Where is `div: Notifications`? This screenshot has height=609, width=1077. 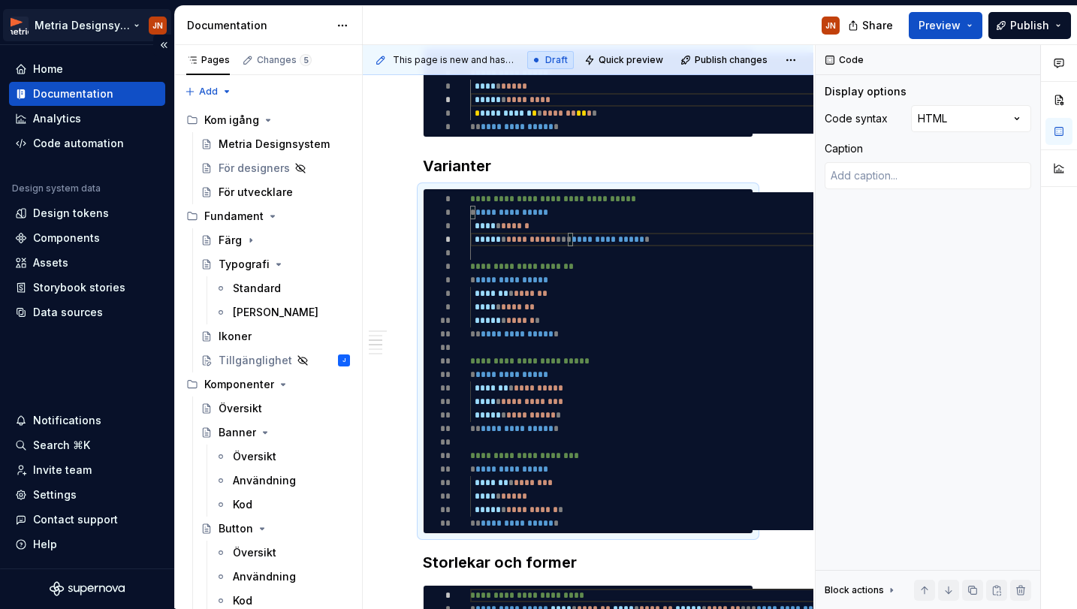
div: Notifications is located at coordinates (67, 421).